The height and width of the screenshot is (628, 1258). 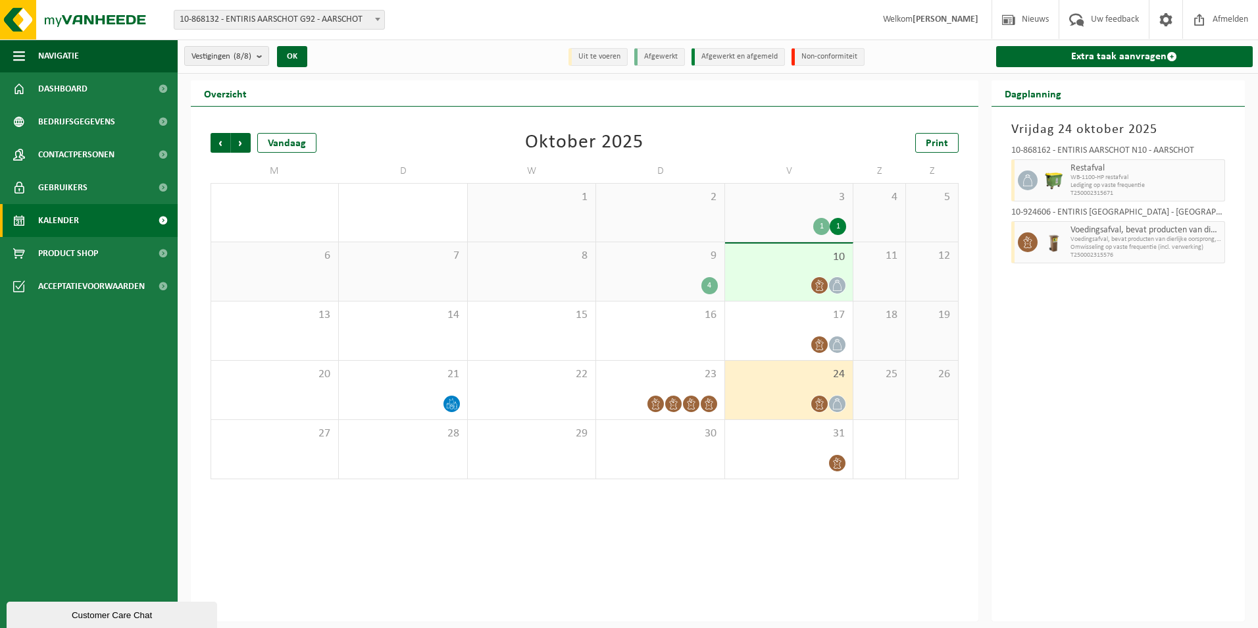 What do you see at coordinates (789, 171) in the screenshot?
I see `td: V` at bounding box center [789, 171].